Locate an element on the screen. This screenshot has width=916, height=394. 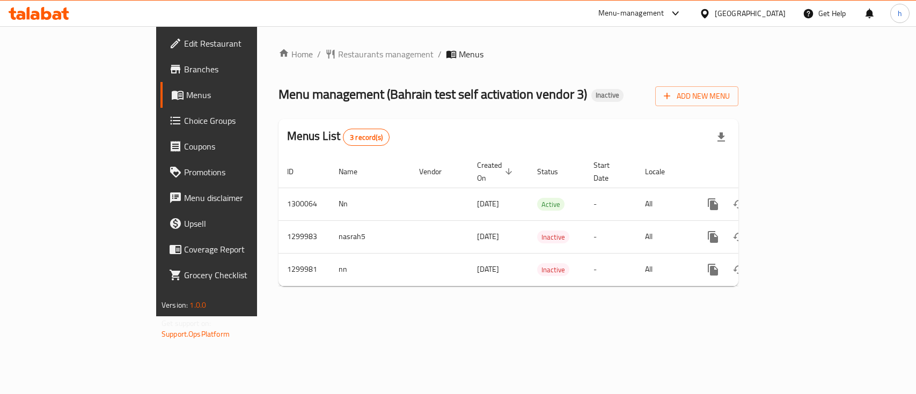
span: 1.0.0 is located at coordinates (197, 305).